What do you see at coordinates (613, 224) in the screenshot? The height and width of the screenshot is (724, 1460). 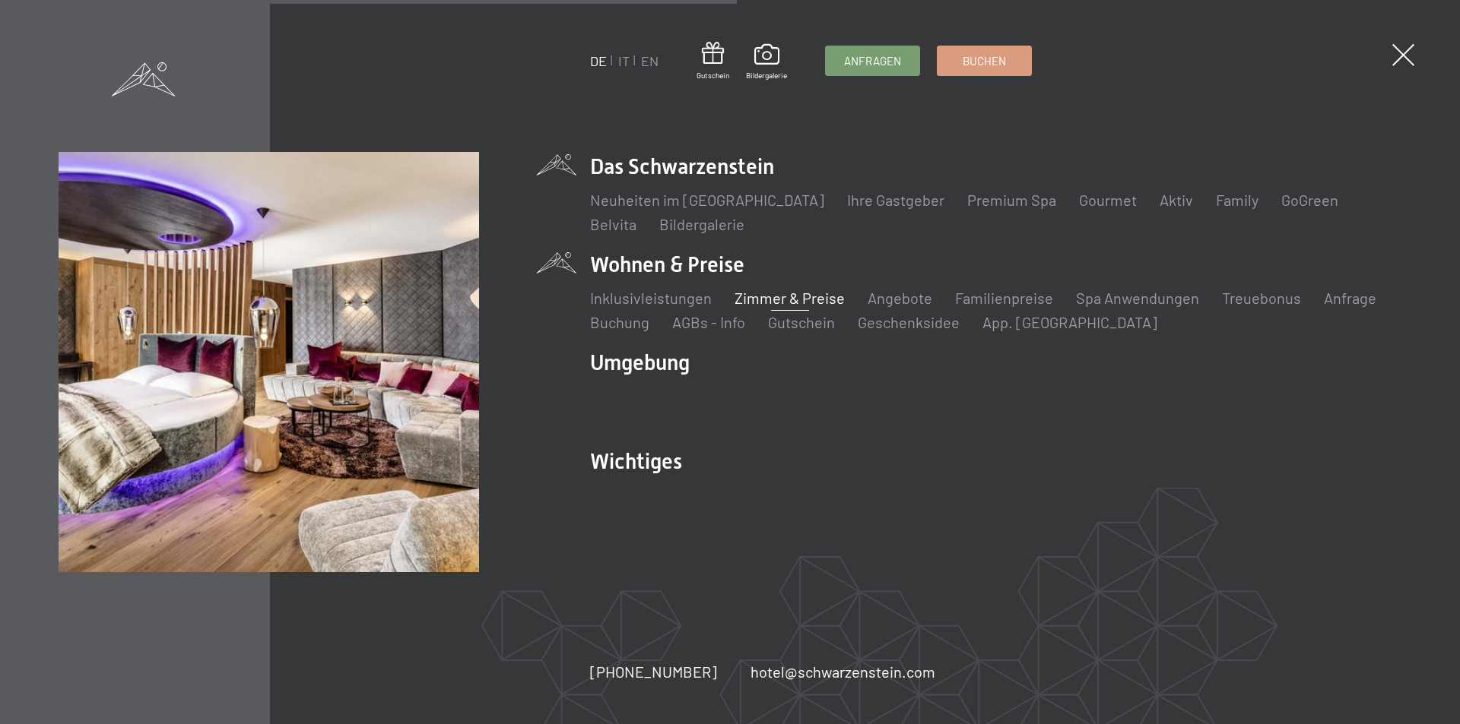 I see `a: Belvita` at bounding box center [613, 224].